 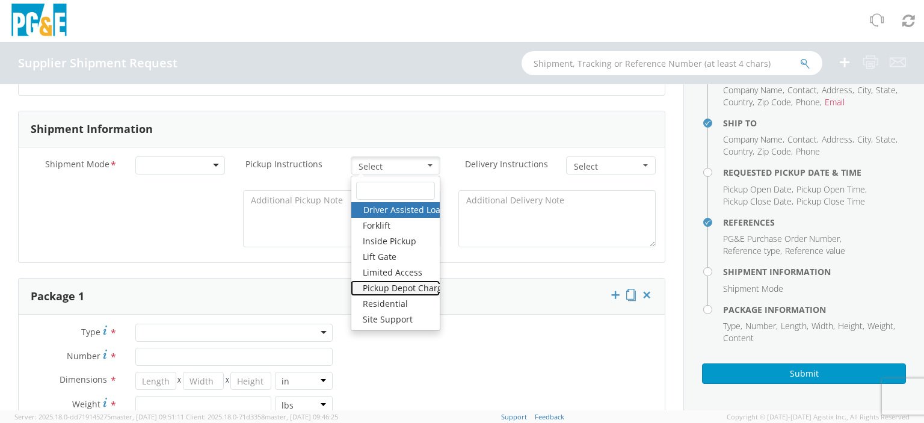 What do you see at coordinates (395, 210) in the screenshot?
I see `a: Driver Assisted Loading` at bounding box center [395, 210].